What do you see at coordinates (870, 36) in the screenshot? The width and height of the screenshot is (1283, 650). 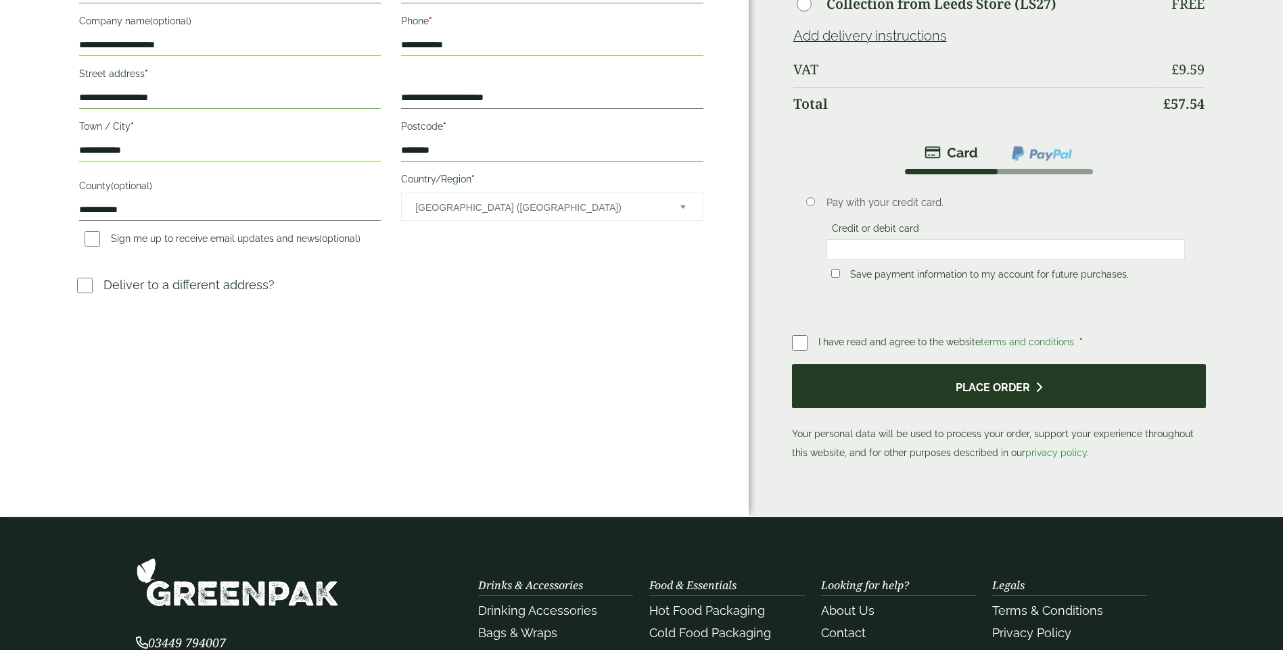 I see `a: Add delivery instructions` at bounding box center [870, 36].